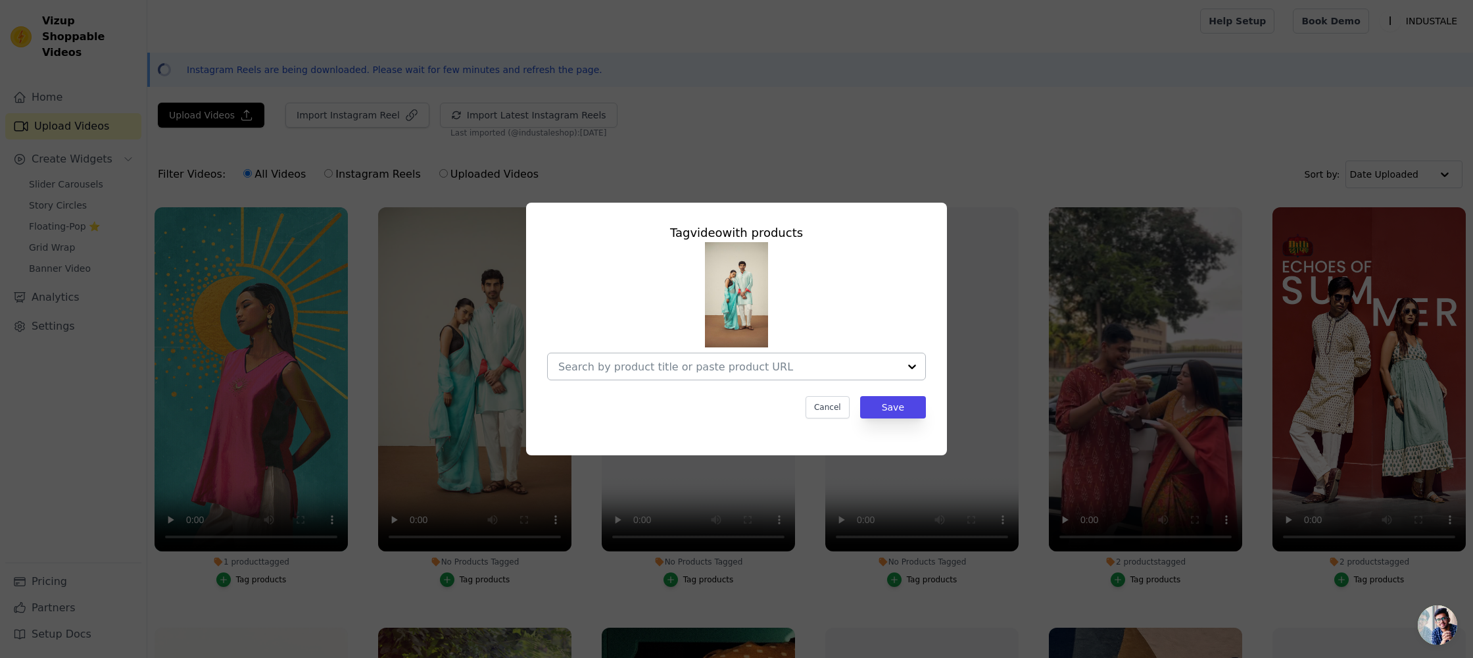 Image resolution: width=1473 pixels, height=658 pixels. I want to click on img: reel-preview-jmiquetest.myshopify.com-3729134006043934323_12734046258.jpeg, so click(737, 295).